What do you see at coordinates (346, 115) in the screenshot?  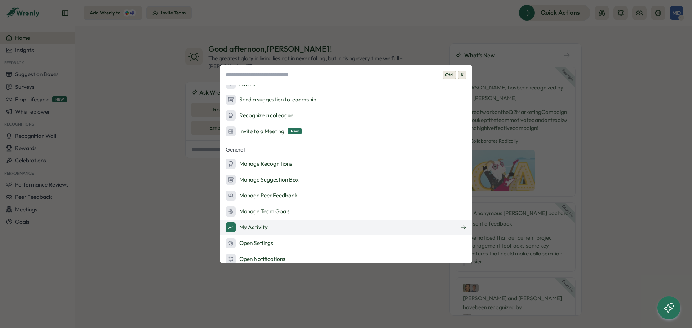 I see `button: Recognize a colleague` at bounding box center [346, 115].